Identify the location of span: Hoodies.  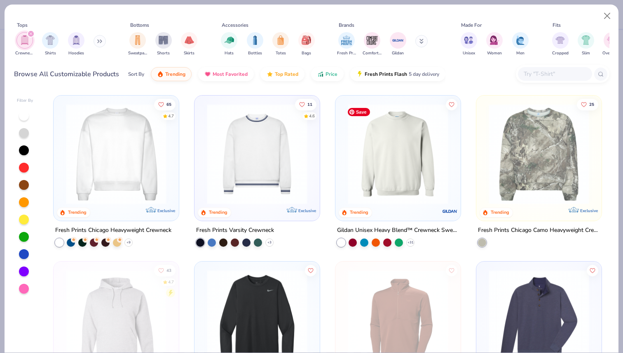
(76, 53).